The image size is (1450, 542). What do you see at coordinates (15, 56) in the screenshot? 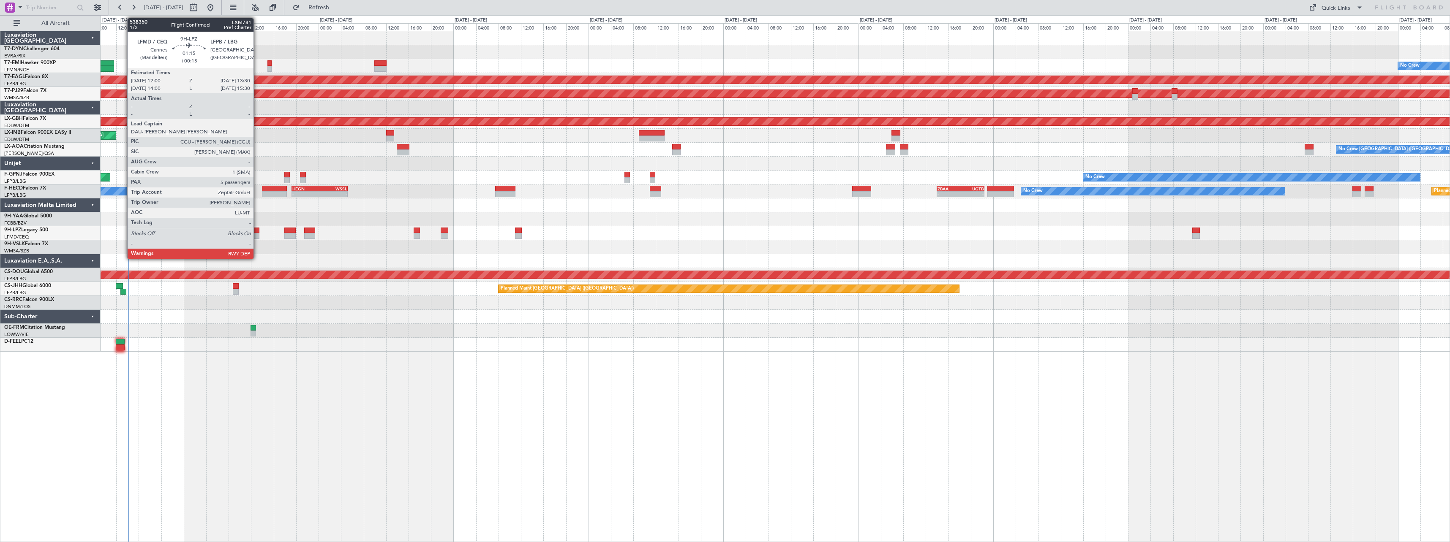
I see `a: EVRA/RIX` at bounding box center [15, 56].